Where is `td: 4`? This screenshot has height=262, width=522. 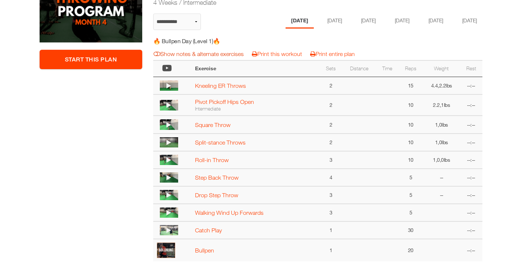 td: 4 is located at coordinates (331, 178).